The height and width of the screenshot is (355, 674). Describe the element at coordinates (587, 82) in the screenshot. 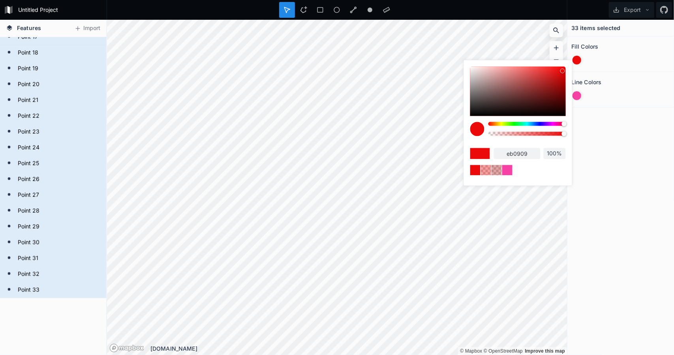

I see `h2: Line Colors` at that location.